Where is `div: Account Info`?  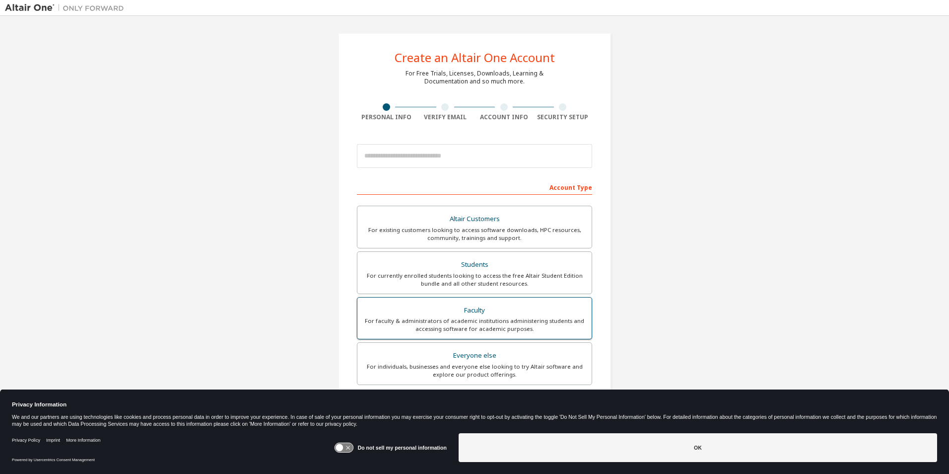
div: Account Info is located at coordinates (504, 117).